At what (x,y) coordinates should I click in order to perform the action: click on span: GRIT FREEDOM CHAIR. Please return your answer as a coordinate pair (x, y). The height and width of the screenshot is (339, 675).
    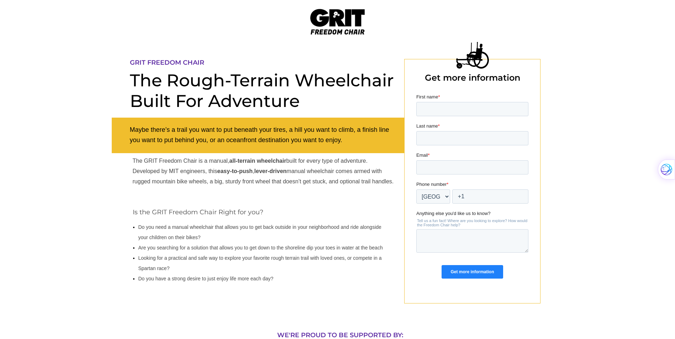
    Looking at the image, I should click on (167, 63).